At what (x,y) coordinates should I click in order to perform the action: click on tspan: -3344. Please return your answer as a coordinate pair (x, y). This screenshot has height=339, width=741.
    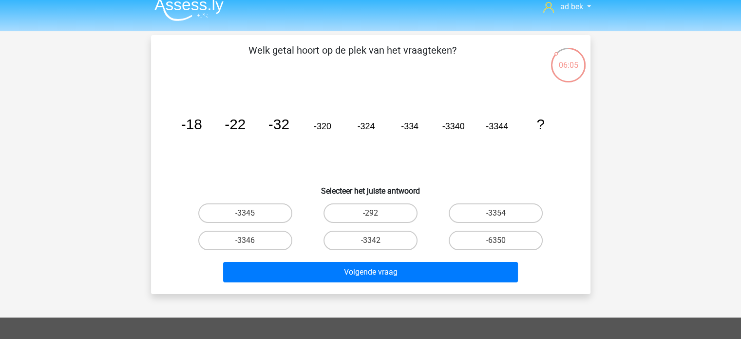
    Looking at the image, I should click on (497, 126).